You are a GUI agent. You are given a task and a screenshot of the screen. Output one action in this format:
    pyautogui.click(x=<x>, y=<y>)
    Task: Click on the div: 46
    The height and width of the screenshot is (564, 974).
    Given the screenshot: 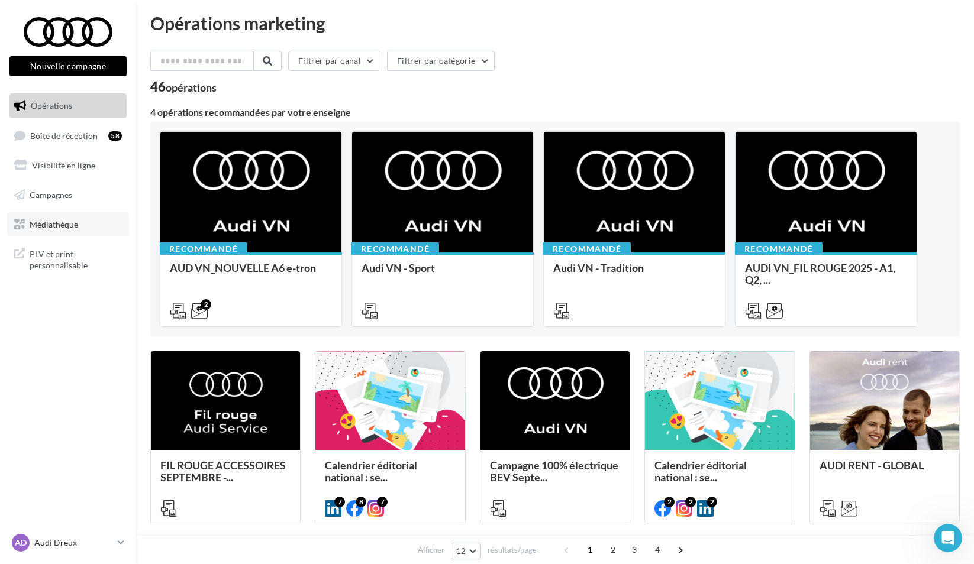 What is the action you would take?
    pyautogui.click(x=183, y=87)
    